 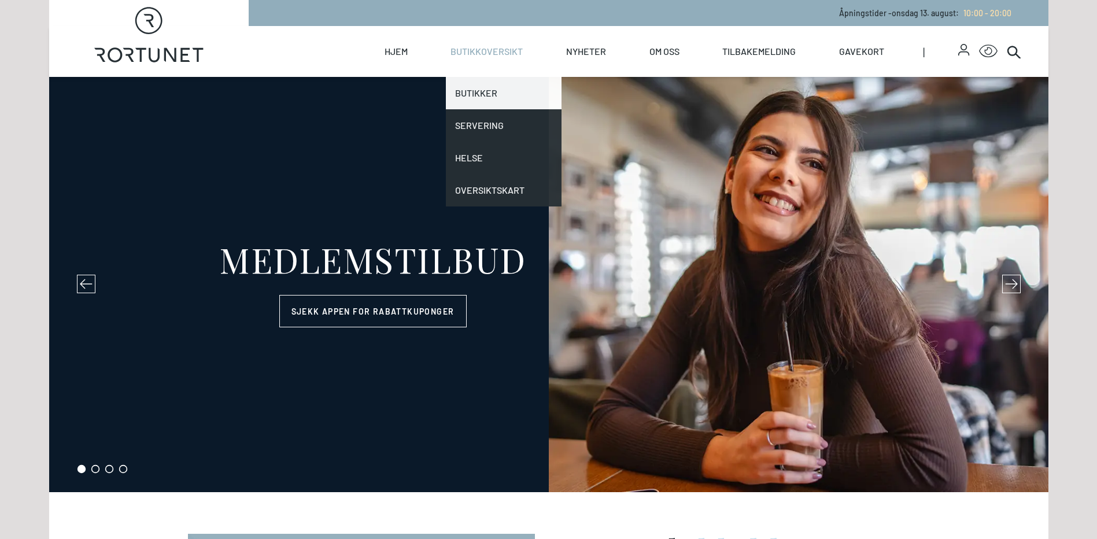 I want to click on a: Nyheter, so click(x=586, y=51).